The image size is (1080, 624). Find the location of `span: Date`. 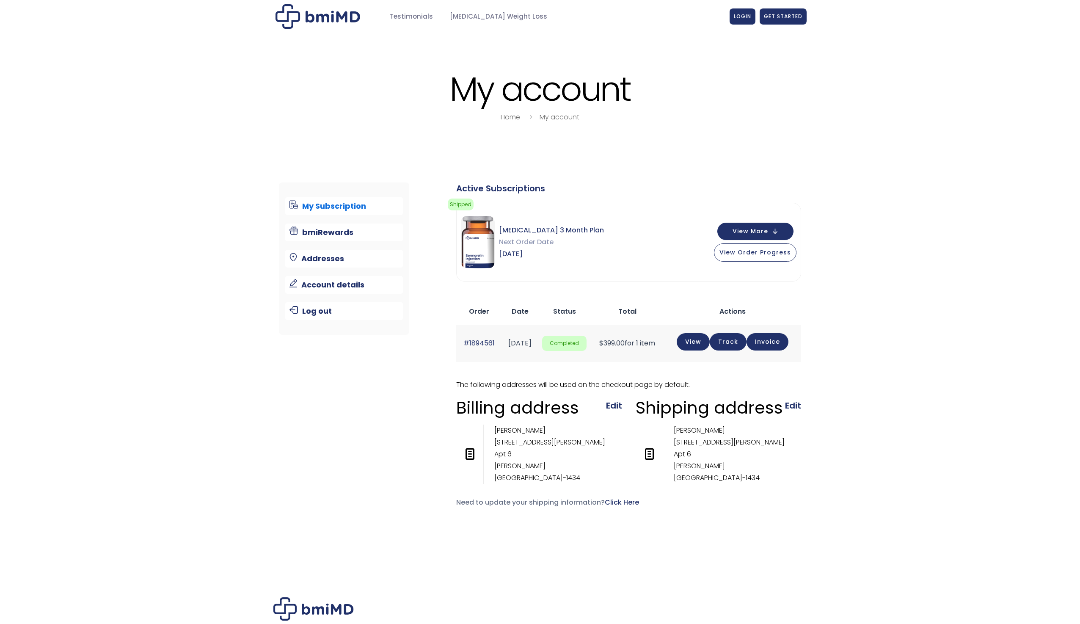

span: Date is located at coordinates (520, 311).